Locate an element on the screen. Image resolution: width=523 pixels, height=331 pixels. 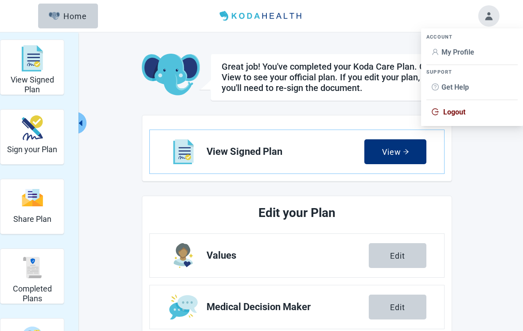
span: View Signed Plan is located at coordinates (285, 152).